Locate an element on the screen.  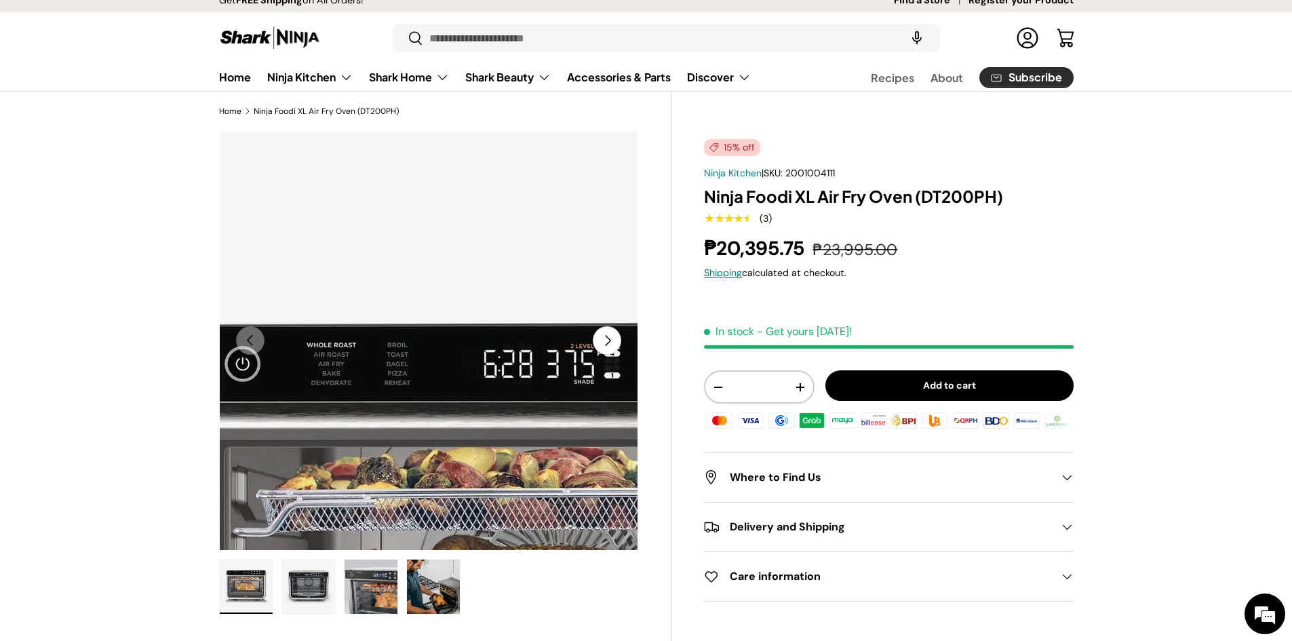
summary: Where to Find Us is located at coordinates (889, 478).